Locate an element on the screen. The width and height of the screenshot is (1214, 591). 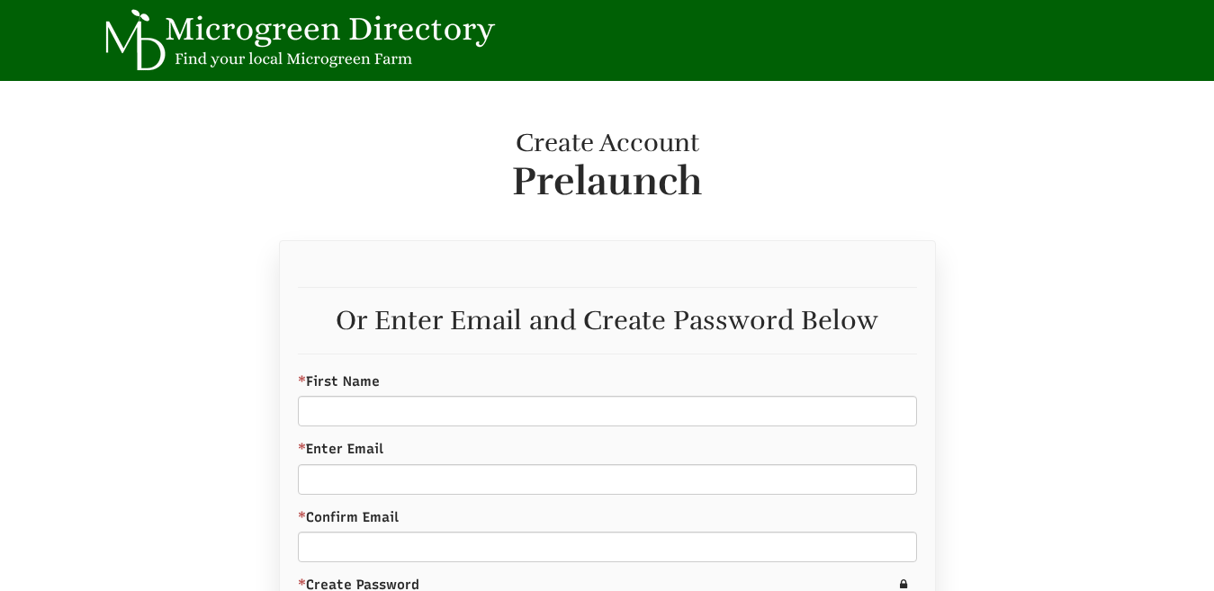
label: First Name is located at coordinates (608, 382).